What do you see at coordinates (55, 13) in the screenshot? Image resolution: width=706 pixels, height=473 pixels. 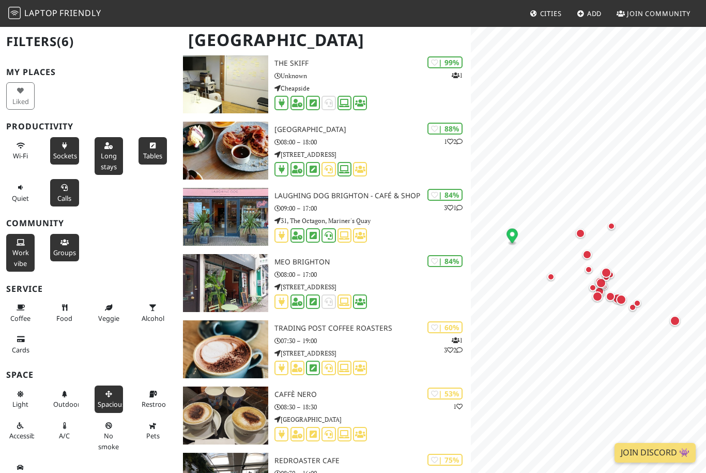 I see `a: LaptopFriendly LaptopFriendly` at bounding box center [55, 13].